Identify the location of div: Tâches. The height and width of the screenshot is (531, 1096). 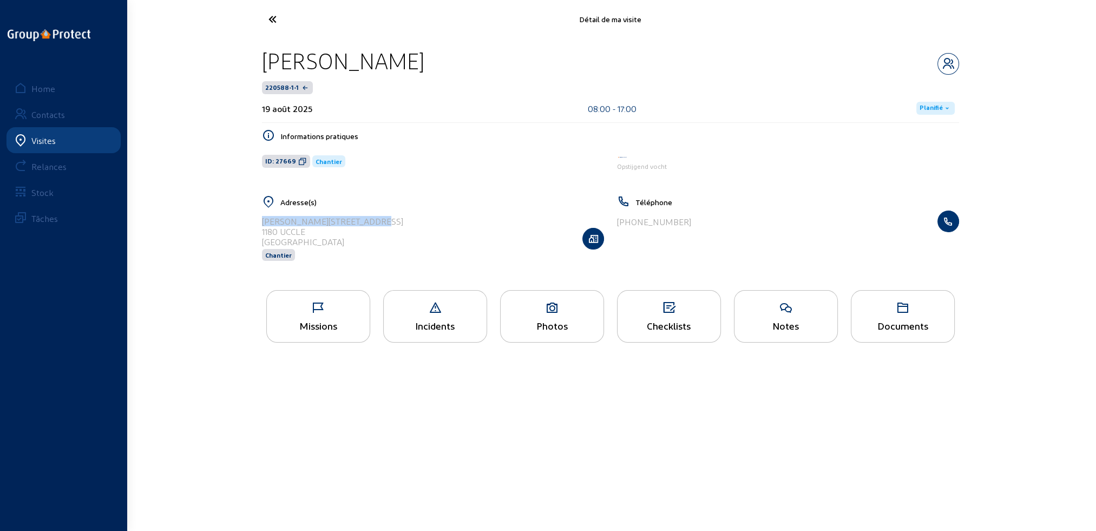
(44, 218).